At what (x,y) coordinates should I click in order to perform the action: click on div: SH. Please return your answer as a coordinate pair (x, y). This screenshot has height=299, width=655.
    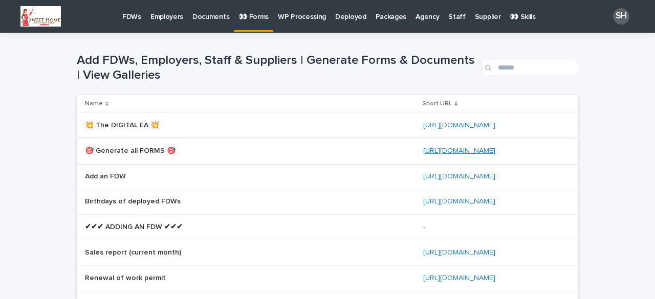
    Looking at the image, I should click on (621, 16).